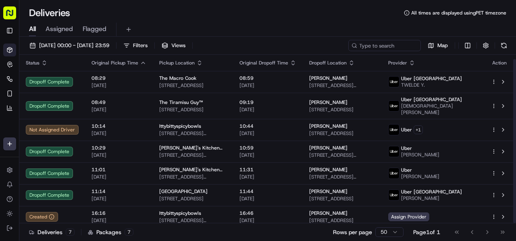 The width and height of the screenshot is (516, 241). I want to click on span: Flagged, so click(94, 29).